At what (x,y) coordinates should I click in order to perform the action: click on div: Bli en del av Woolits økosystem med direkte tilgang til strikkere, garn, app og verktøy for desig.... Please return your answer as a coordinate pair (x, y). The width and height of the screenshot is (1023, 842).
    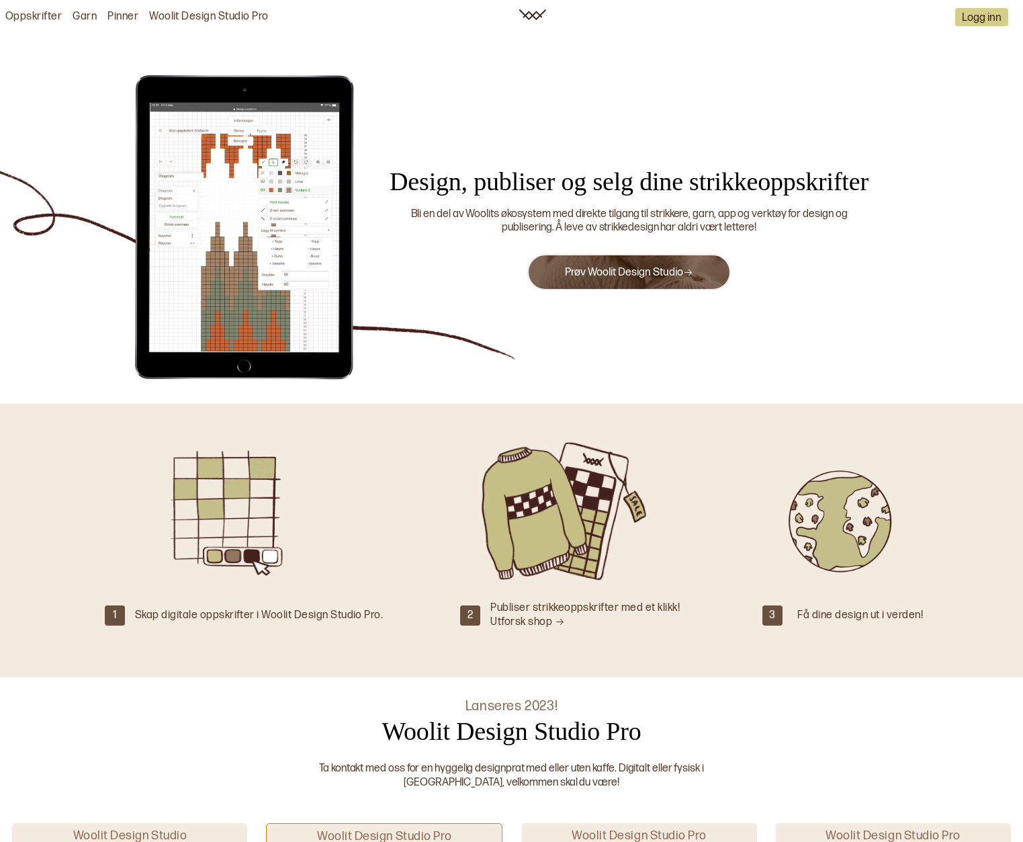
    Looking at the image, I should click on (629, 222).